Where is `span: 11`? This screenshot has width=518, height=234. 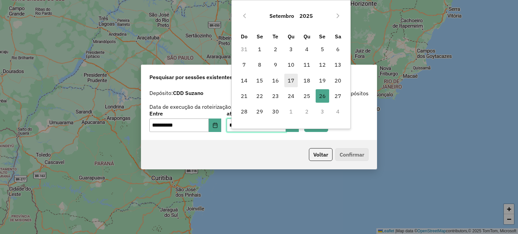
span: 11 is located at coordinates (307, 65).